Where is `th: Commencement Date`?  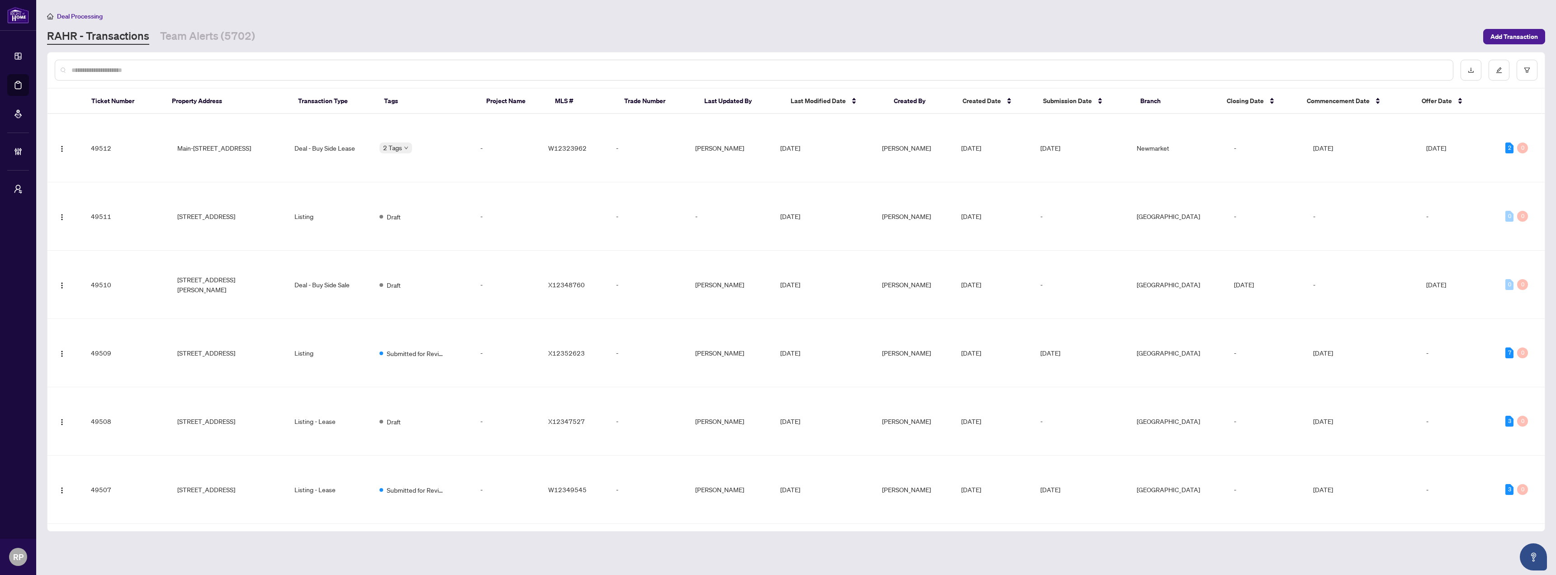
th: Commencement Date is located at coordinates (1357, 101).